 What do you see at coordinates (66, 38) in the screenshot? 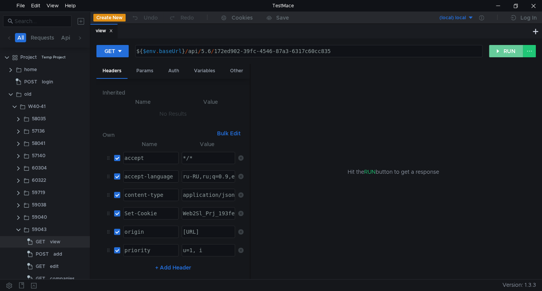
I see `button: Api` at bounding box center [66, 38].